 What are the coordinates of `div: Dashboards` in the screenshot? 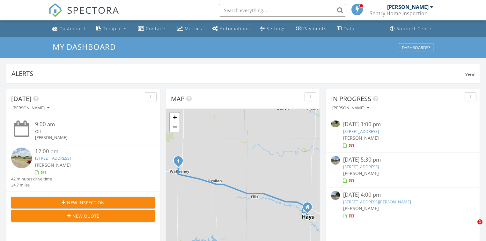 It's located at (416, 48).